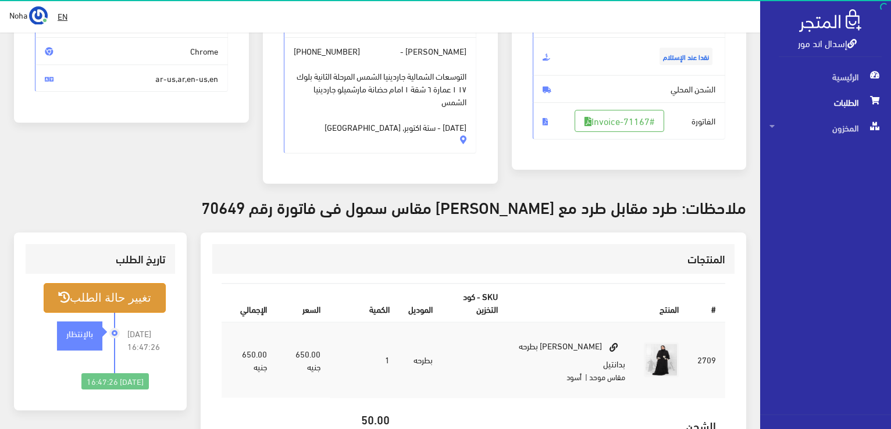  I want to click on span: نقدا عند الإستلام, so click(685, 56).